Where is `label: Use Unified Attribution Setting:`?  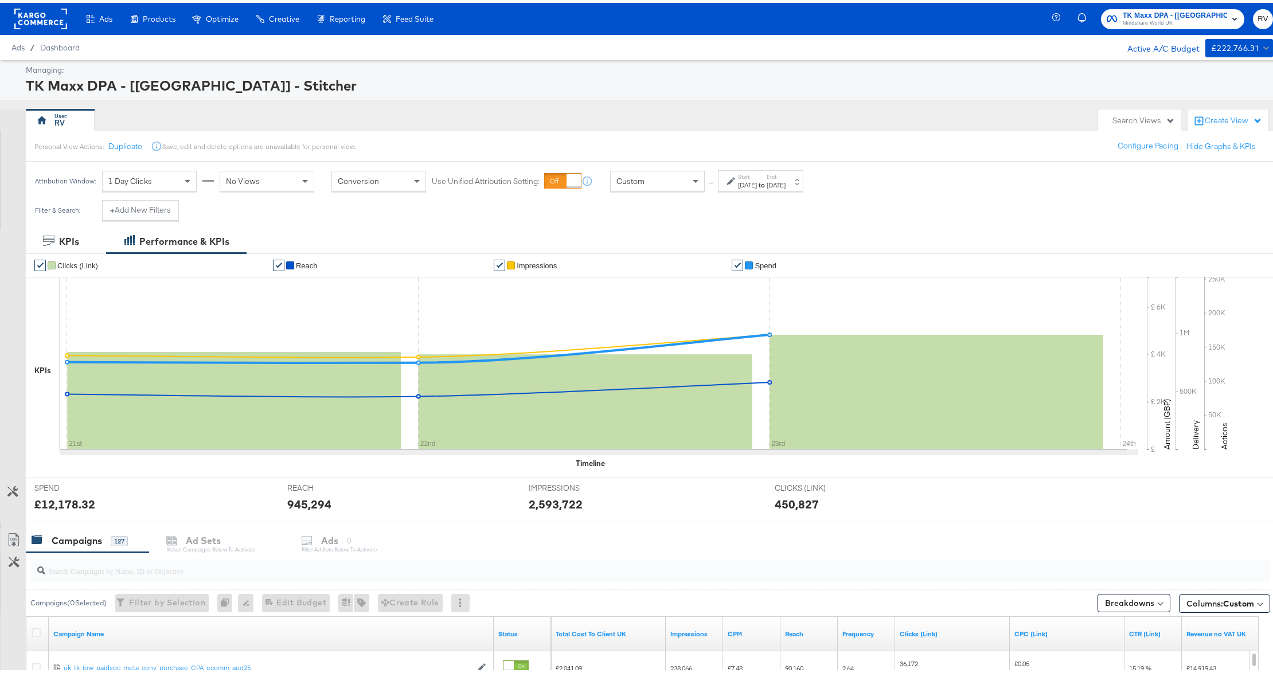 label: Use Unified Attribution Setting: is located at coordinates (486, 178).